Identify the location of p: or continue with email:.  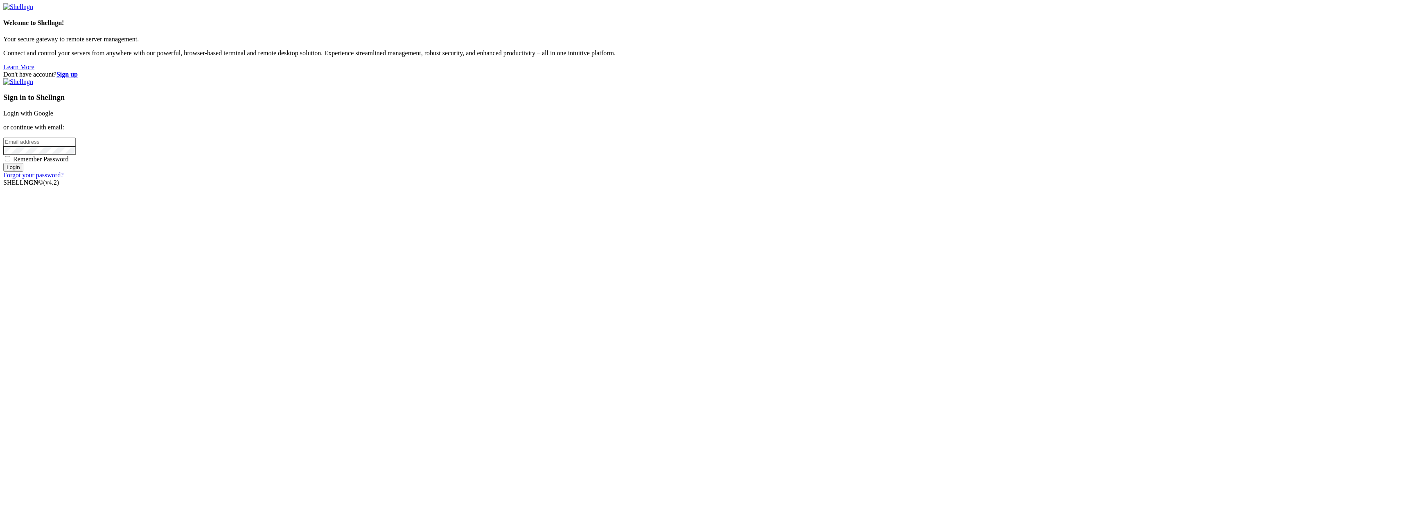
(704, 127).